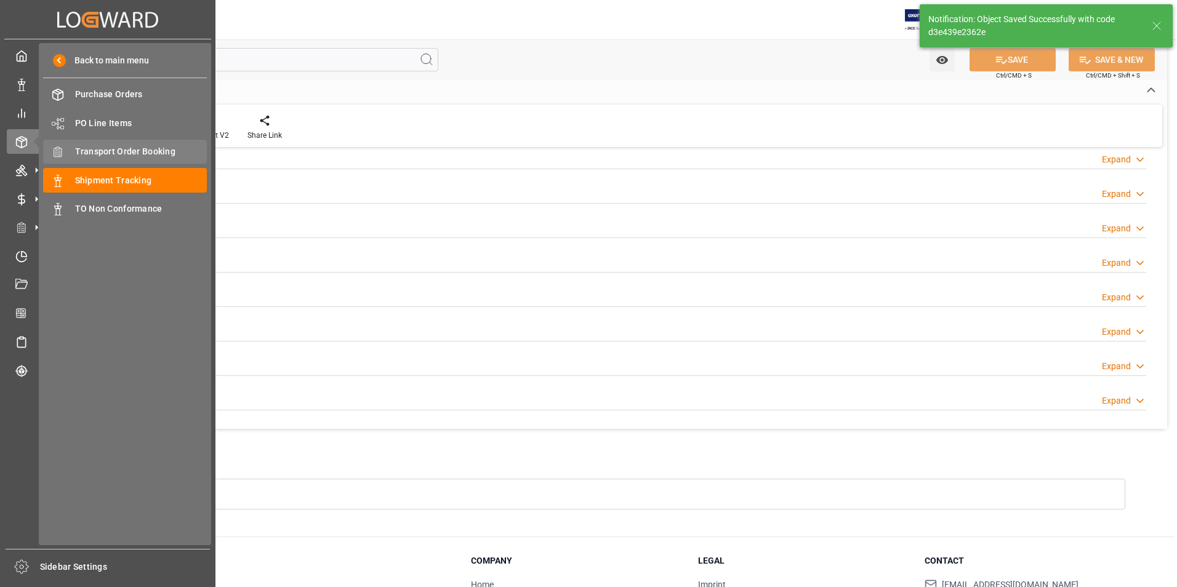 Image resolution: width=1177 pixels, height=587 pixels. What do you see at coordinates (1034, 26) in the screenshot?
I see `div: Notification: Object Saved Successfully with code d3e439e2362e` at bounding box center [1034, 26].